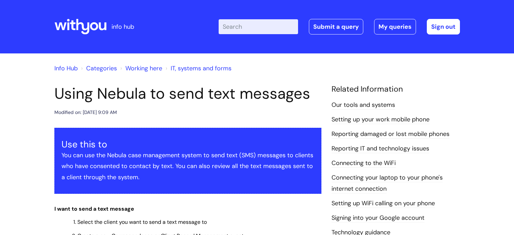 The height and width of the screenshot is (235, 514). Describe the element at coordinates (94, 208) in the screenshot. I see `span: I want to send a text message` at that location.